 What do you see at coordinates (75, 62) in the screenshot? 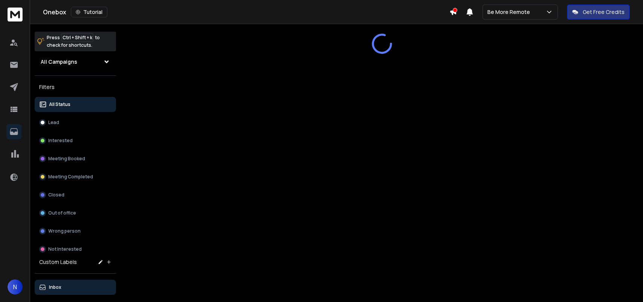
I see `button: All Campaigns` at bounding box center [75, 62].